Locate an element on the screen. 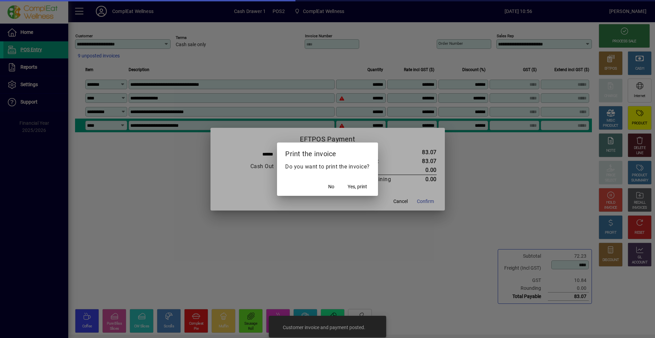  p: Do you want to print the invoice? is located at coordinates (328, 167).